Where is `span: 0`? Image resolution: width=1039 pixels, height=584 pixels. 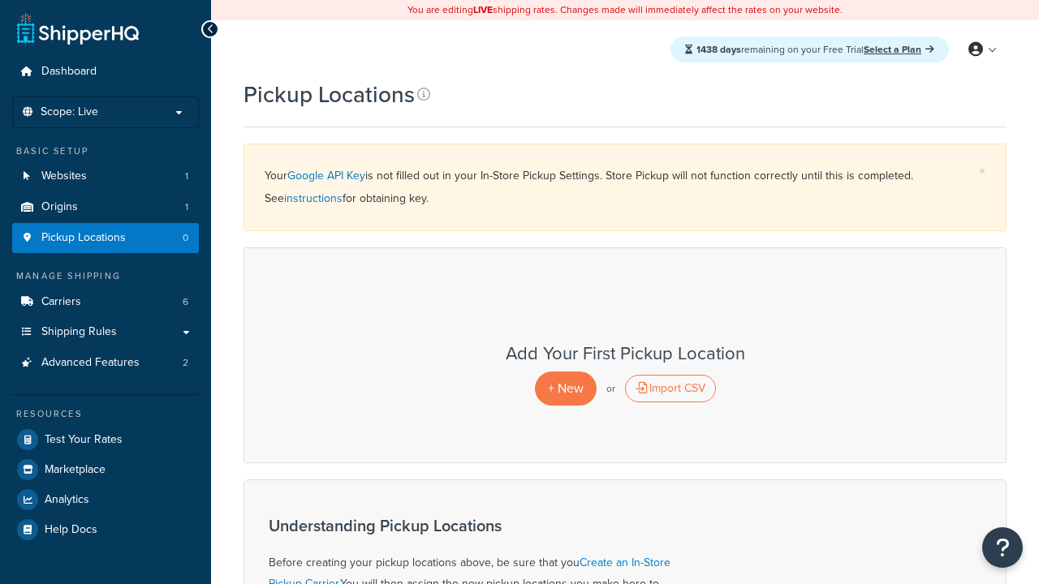 span: 0 is located at coordinates (185, 238).